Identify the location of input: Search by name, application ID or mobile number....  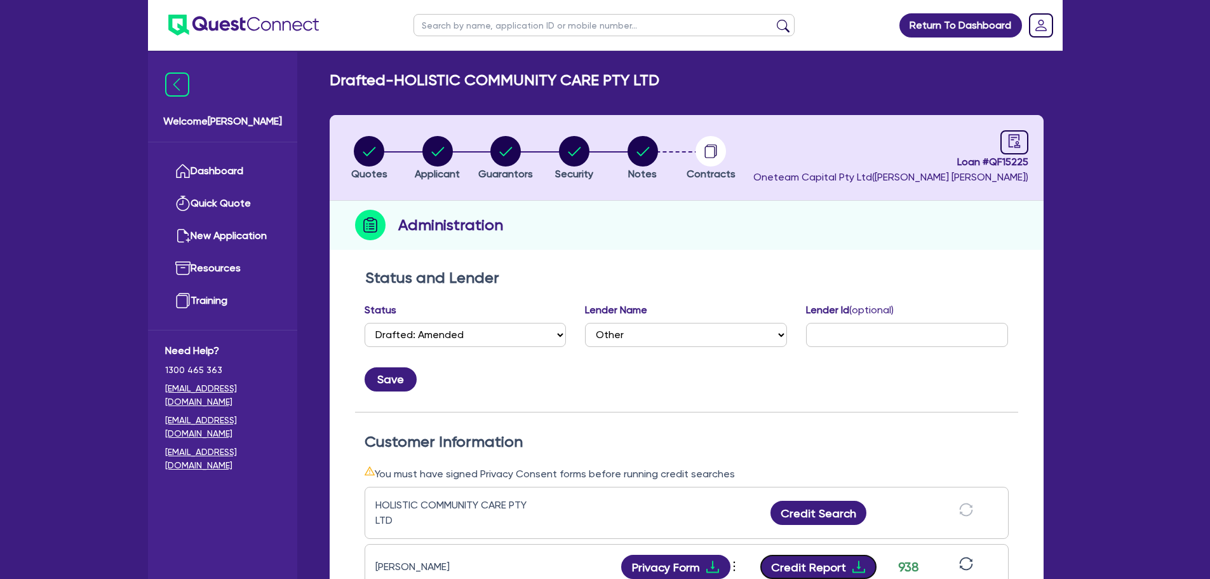
(604, 25).